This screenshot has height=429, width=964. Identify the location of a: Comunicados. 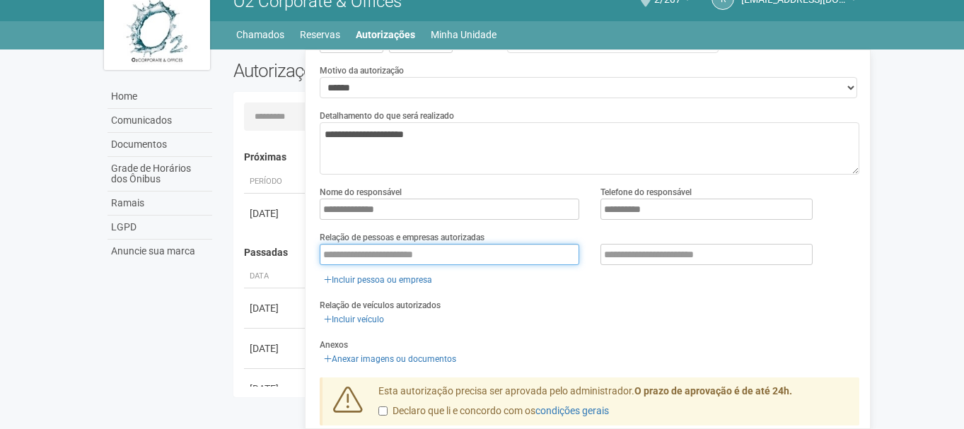
(160, 121).